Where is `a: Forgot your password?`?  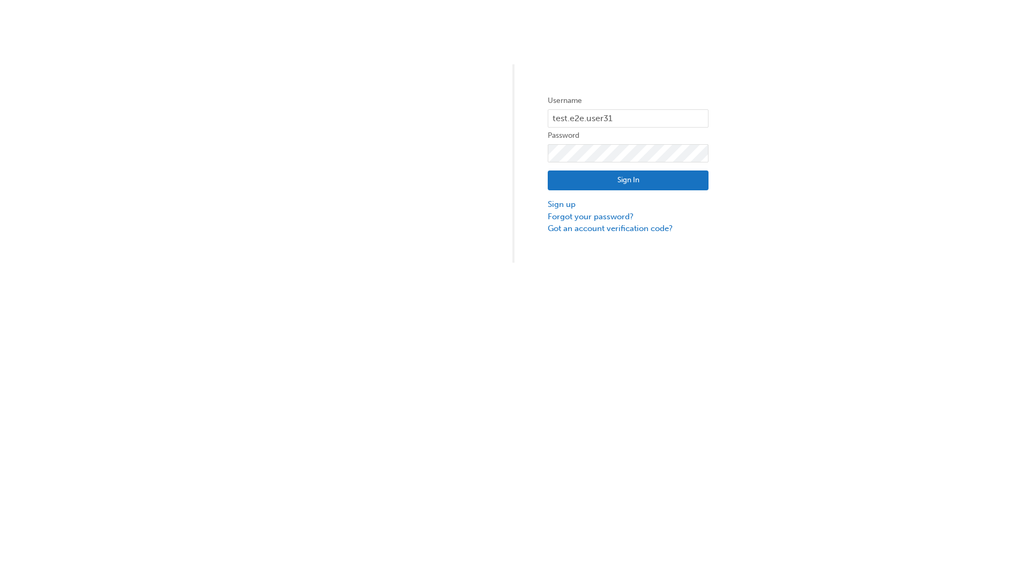 a: Forgot your password? is located at coordinates (628, 217).